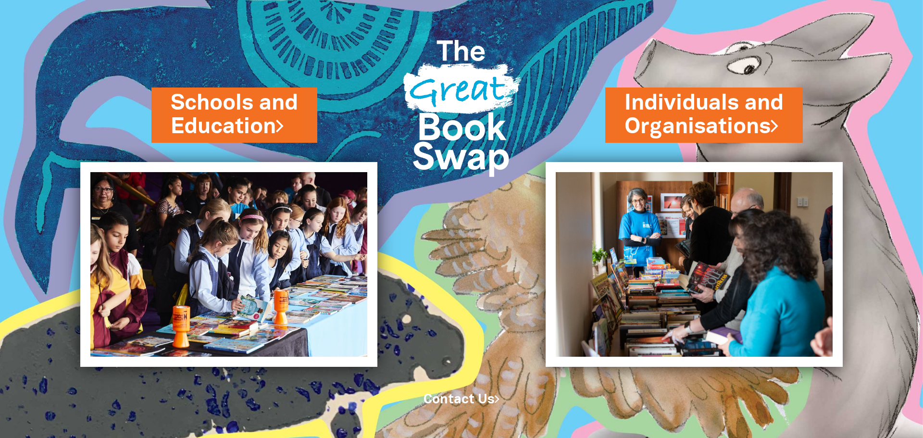 Image resolution: width=923 pixels, height=438 pixels. What do you see at coordinates (694, 264) in the screenshot?
I see `img: Individuals and Organisations` at bounding box center [694, 264].